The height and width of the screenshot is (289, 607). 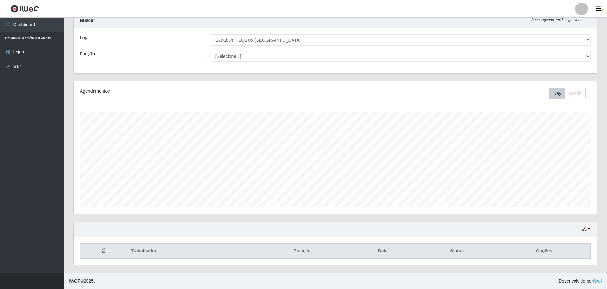 What do you see at coordinates (382, 251) in the screenshot?
I see `th: Data` at bounding box center [382, 251].